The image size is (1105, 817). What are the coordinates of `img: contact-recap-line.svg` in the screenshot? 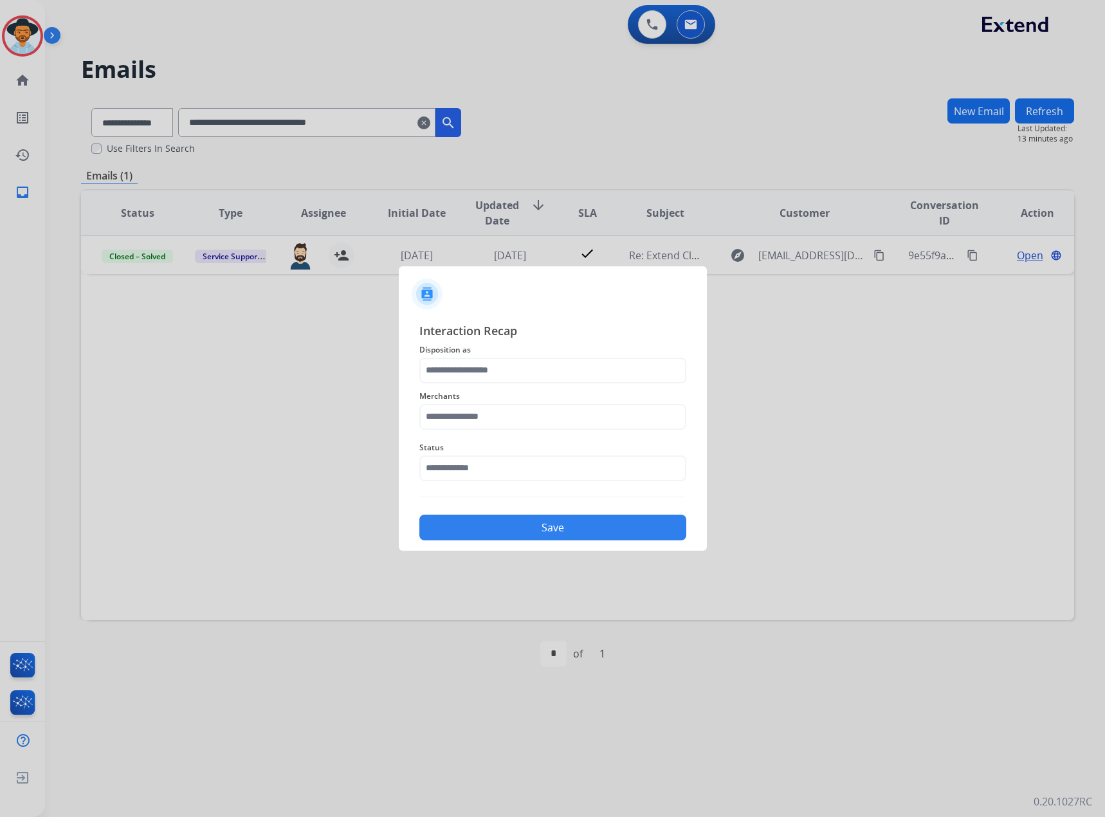 It's located at (552, 496).